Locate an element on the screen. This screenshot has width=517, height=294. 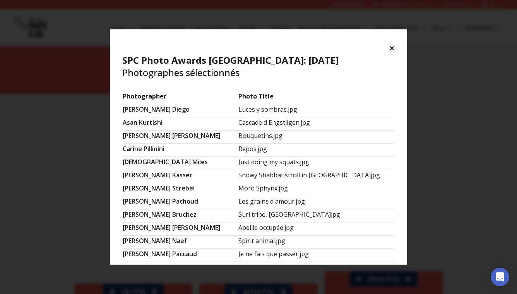
td: Je ne fais que passer.jpg is located at coordinates (316, 256).